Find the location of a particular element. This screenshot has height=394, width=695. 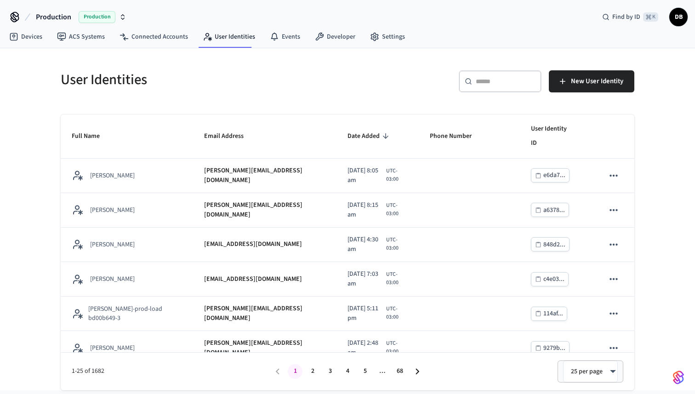

div: 114af... is located at coordinates (553, 313).